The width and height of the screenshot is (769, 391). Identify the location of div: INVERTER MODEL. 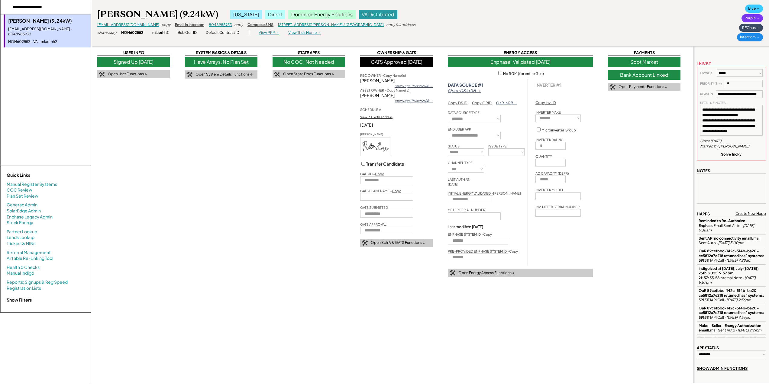
(550, 190).